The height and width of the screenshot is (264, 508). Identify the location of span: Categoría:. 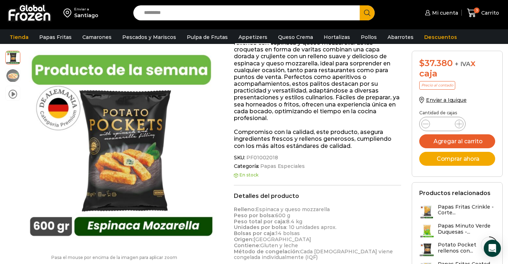
(318, 166).